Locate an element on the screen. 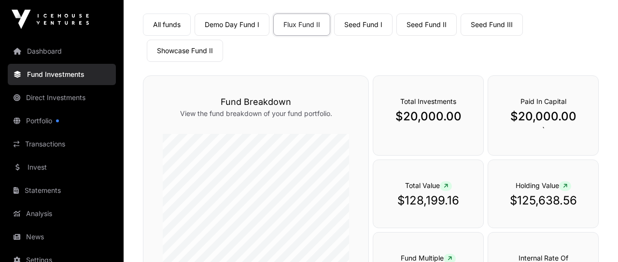 The width and height of the screenshot is (618, 262). span: Fund Multiple is located at coordinates (428, 257).